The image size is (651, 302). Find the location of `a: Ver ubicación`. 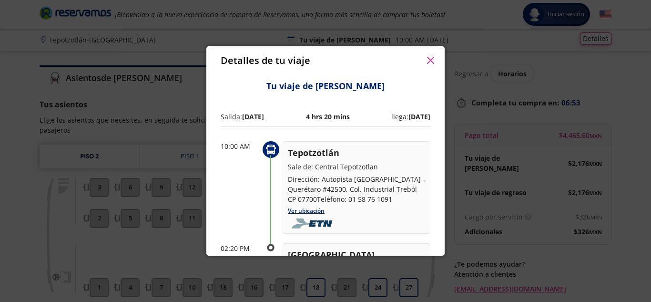

a: Ver ubicación is located at coordinates (306, 210).